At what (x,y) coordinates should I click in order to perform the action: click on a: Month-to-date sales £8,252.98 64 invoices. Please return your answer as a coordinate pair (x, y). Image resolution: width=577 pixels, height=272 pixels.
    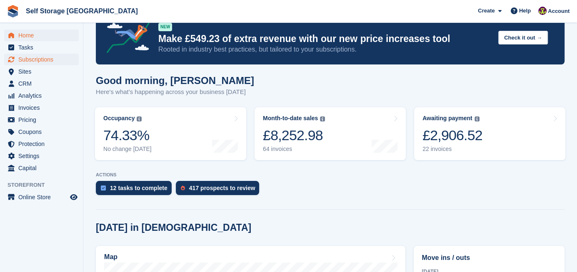
    Looking at the image, I should click on (330, 134).